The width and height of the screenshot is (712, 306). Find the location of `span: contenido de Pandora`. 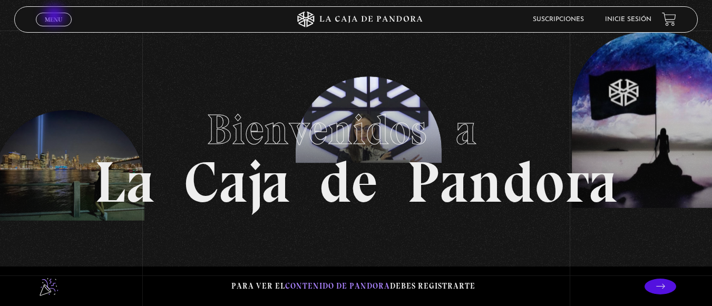

span: contenido de Pandora is located at coordinates (337, 286).